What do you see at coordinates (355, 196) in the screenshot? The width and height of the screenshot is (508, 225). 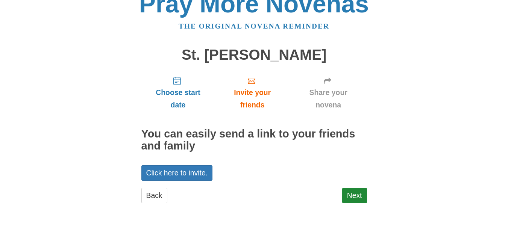 I see `a: Next` at bounding box center [355, 196].